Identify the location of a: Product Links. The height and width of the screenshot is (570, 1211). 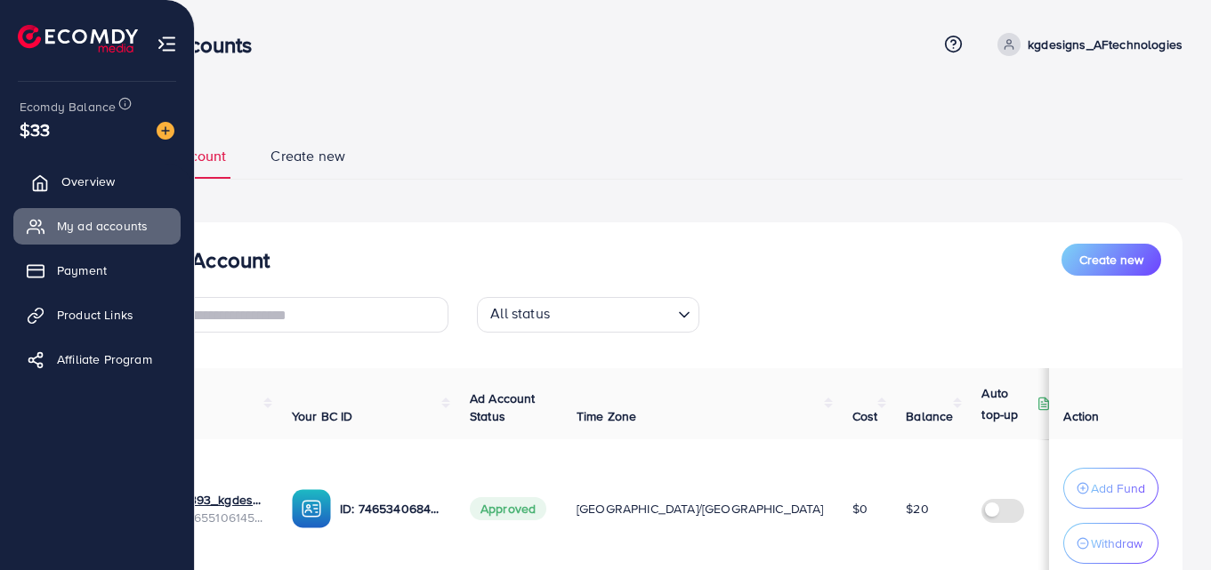
(97, 315).